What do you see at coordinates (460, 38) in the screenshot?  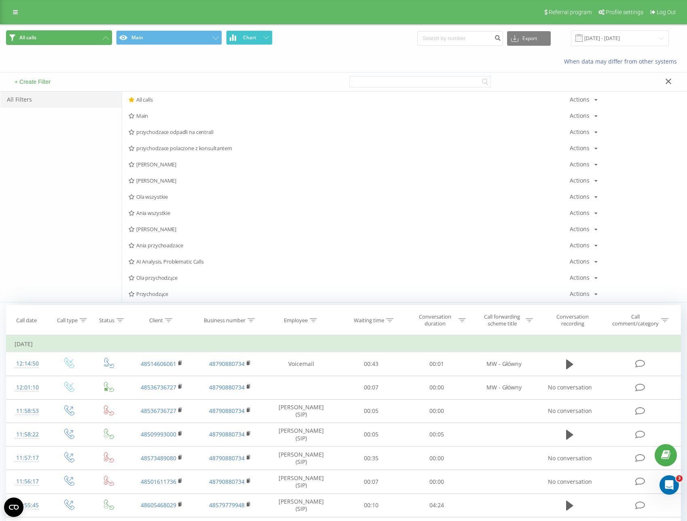 I see `input: Search by number` at bounding box center [460, 38].